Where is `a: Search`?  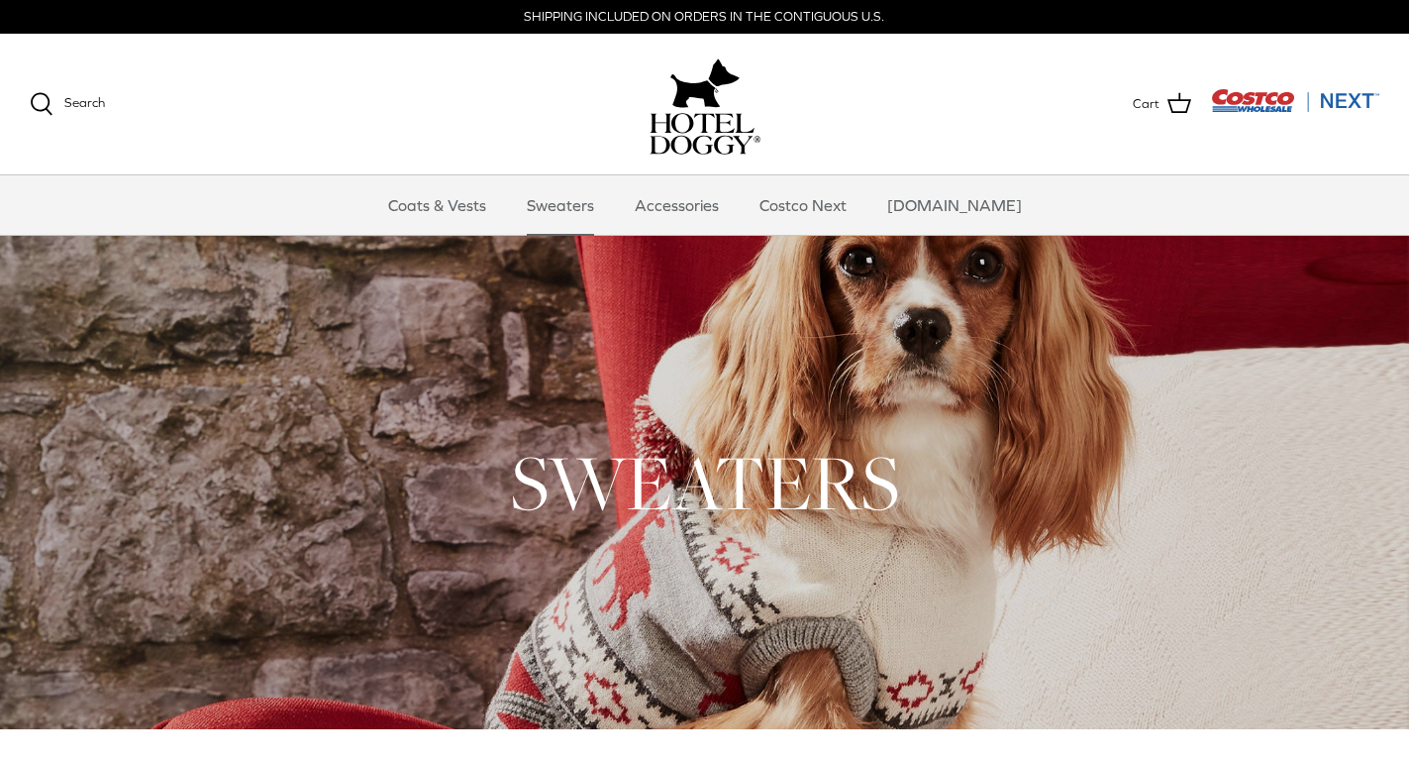 a: Search is located at coordinates (67, 104).